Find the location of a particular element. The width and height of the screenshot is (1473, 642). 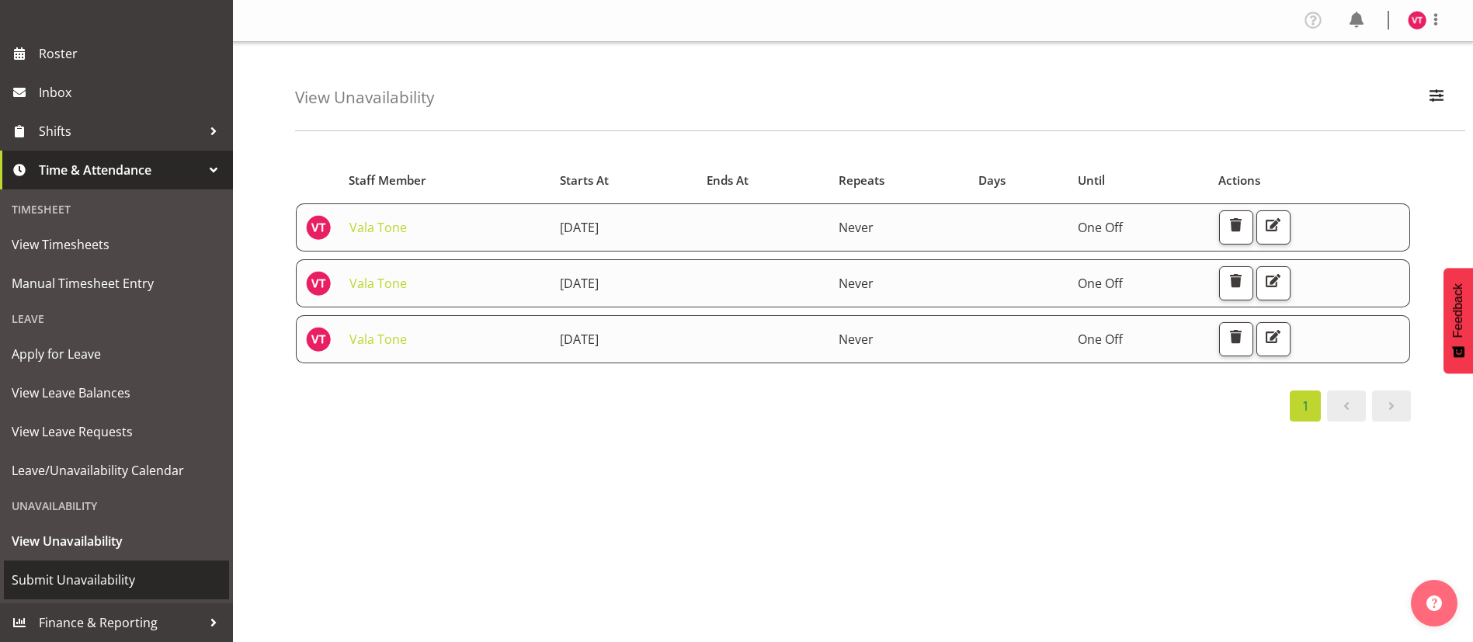

a: Apply for Leave is located at coordinates (116, 354).